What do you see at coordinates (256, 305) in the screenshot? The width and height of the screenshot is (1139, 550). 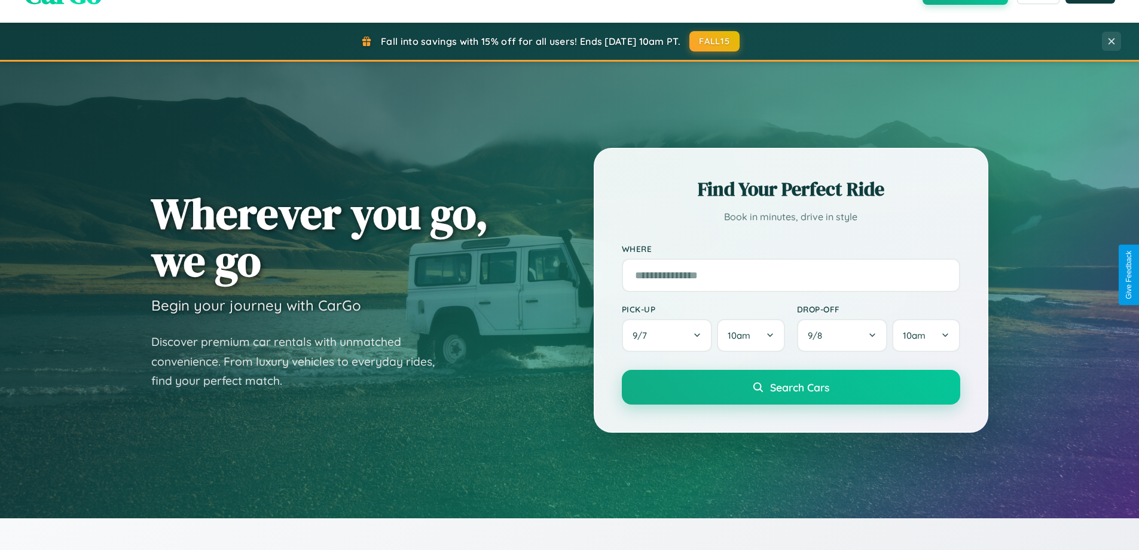 I see `h3: Begin your journey with CarGo` at bounding box center [256, 305].